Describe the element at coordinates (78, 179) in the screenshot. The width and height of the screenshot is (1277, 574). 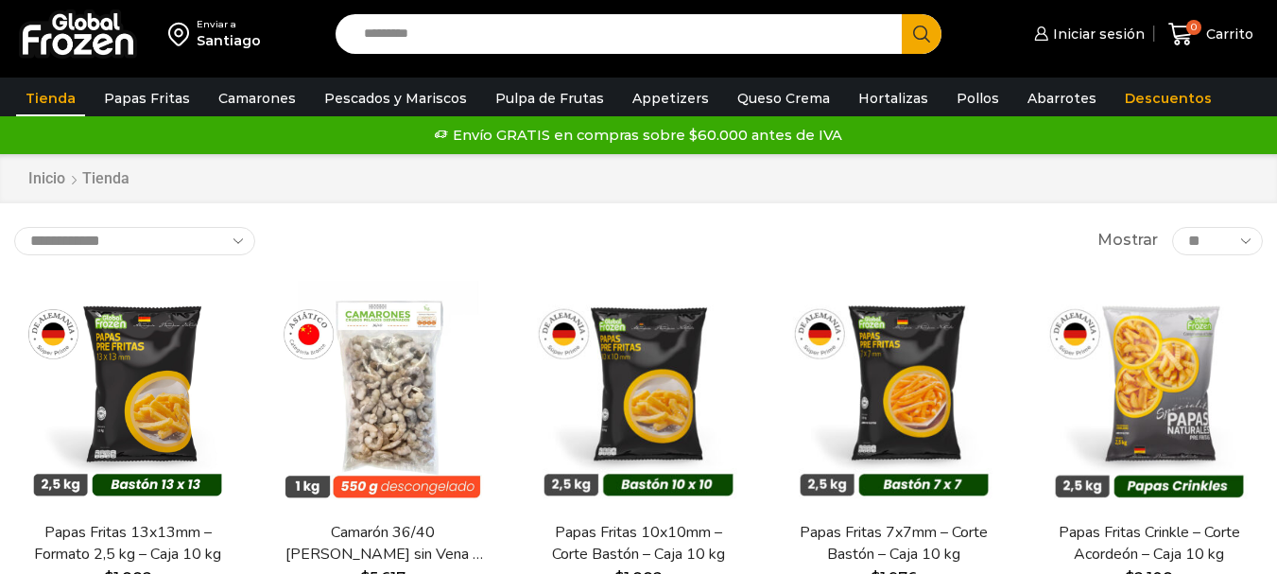
I see `nav: Breadcrumb` at that location.